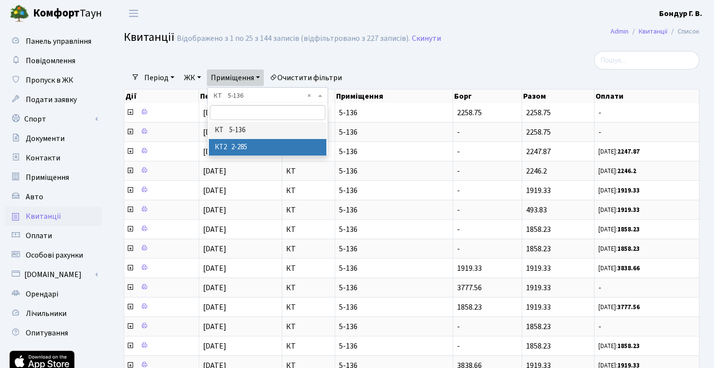 The width and height of the screenshot is (714, 368). Describe the element at coordinates (394, 96) in the screenshot. I see `th: Приміщення` at that location.